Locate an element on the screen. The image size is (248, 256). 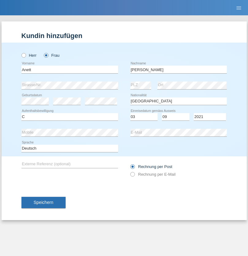
a: menu is located at coordinates (239, 8).